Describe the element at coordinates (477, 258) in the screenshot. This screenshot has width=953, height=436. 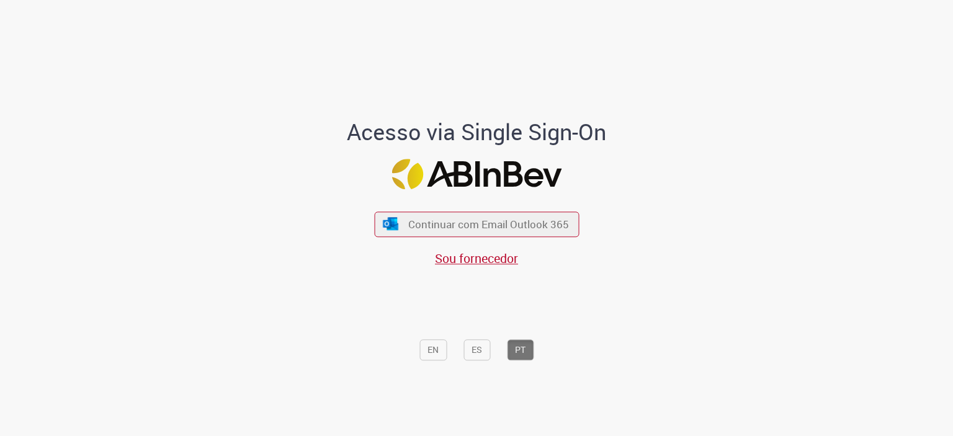
I see `a: Sou fornecedor` at that location.